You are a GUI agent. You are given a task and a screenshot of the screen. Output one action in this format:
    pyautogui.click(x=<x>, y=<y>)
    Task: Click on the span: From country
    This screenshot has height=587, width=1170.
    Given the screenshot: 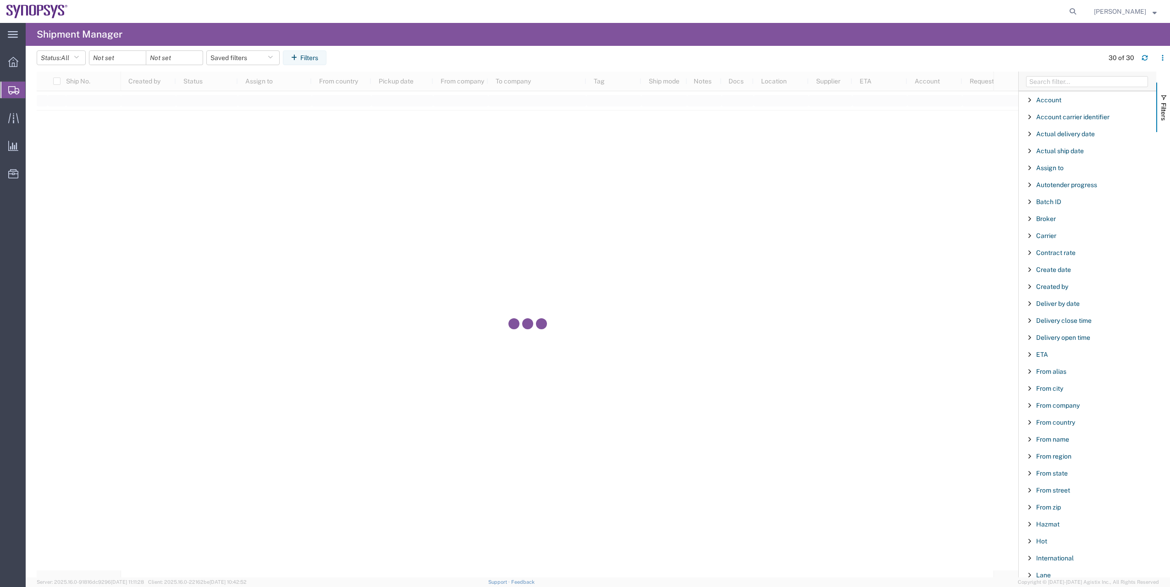 What is the action you would take?
    pyautogui.click(x=1056, y=422)
    